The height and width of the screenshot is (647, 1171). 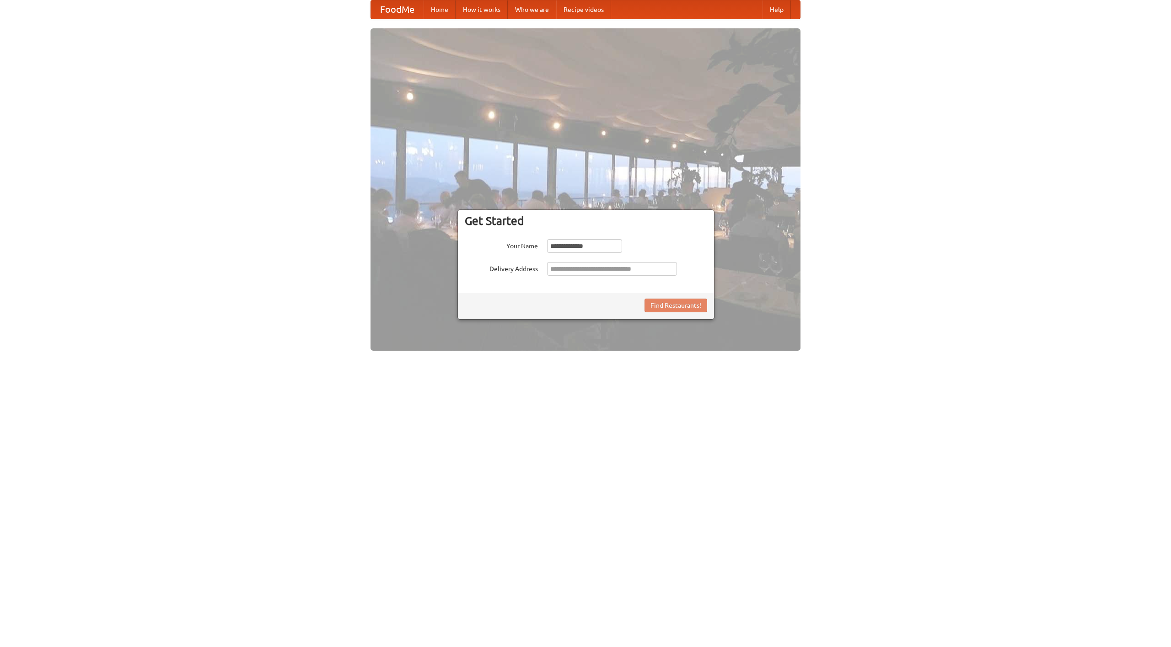 I want to click on a: FoodMe, so click(x=397, y=10).